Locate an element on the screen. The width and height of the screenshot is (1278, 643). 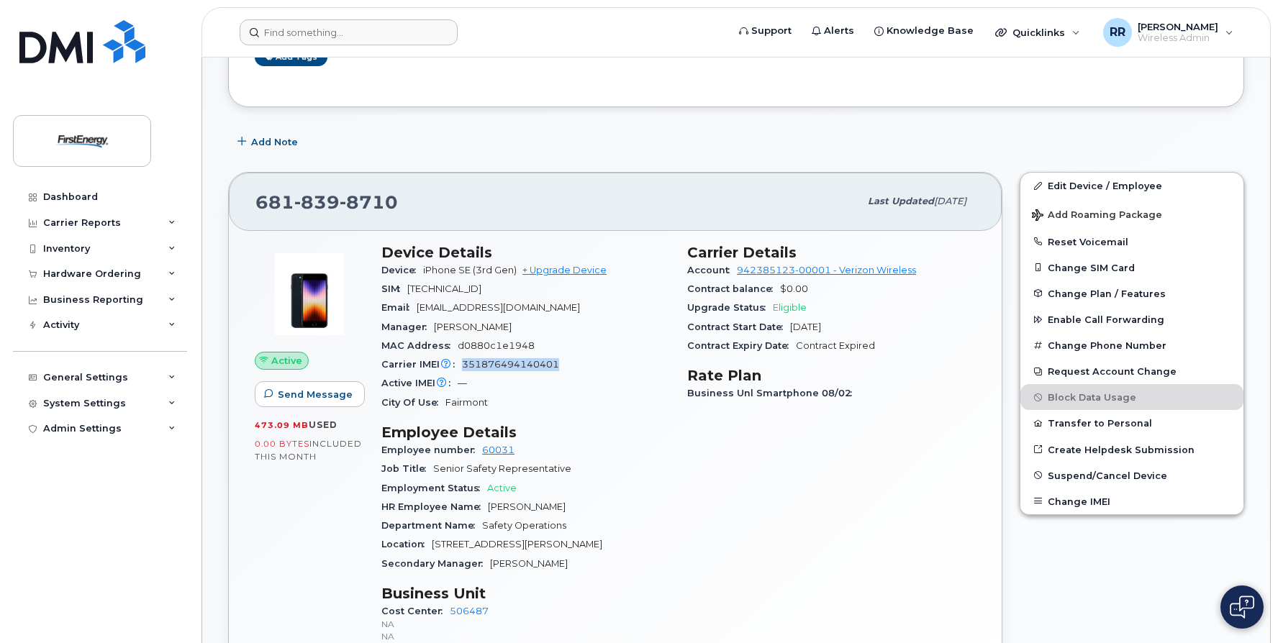
span: Contract Expired is located at coordinates (835, 345).